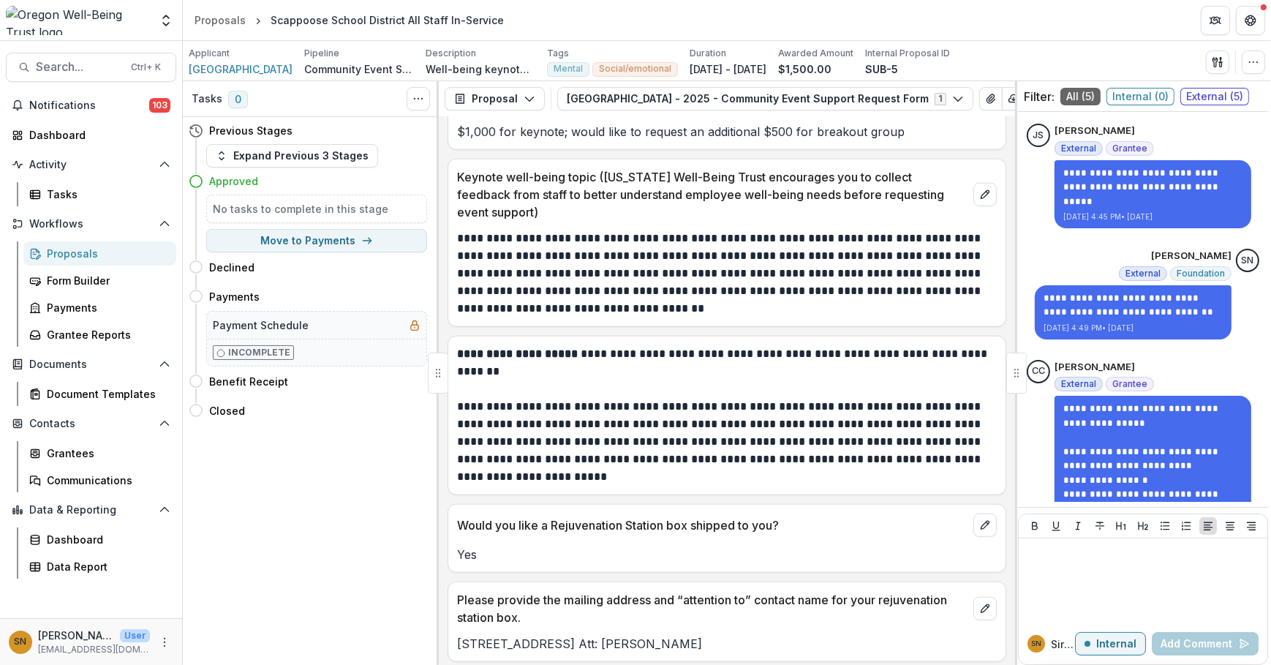 The image size is (1271, 665). What do you see at coordinates (1110, 643) in the screenshot?
I see `button: Internal` at bounding box center [1110, 643].